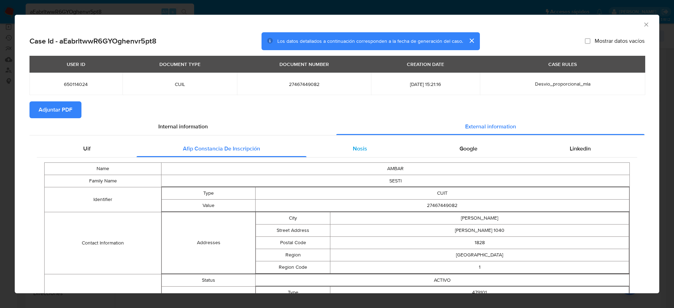  What do you see at coordinates (304, 64) in the screenshot?
I see `div: DOCUMENT NUMBER` at bounding box center [304, 64].